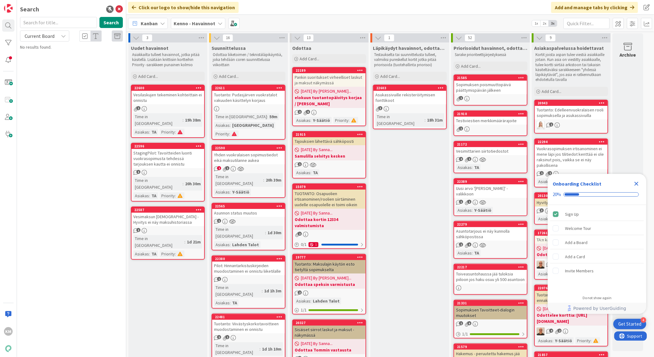 This screenshot has height=357, width=654. What do you see at coordinates (249, 317) in the screenshot?
I see `div: 22481` at bounding box center [249, 317].